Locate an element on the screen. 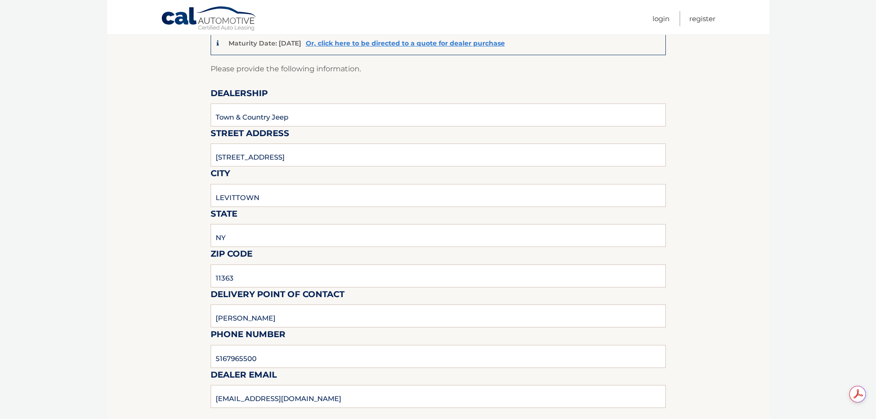 The image size is (876, 419). p: Please provide the following information. is located at coordinates (438, 69).